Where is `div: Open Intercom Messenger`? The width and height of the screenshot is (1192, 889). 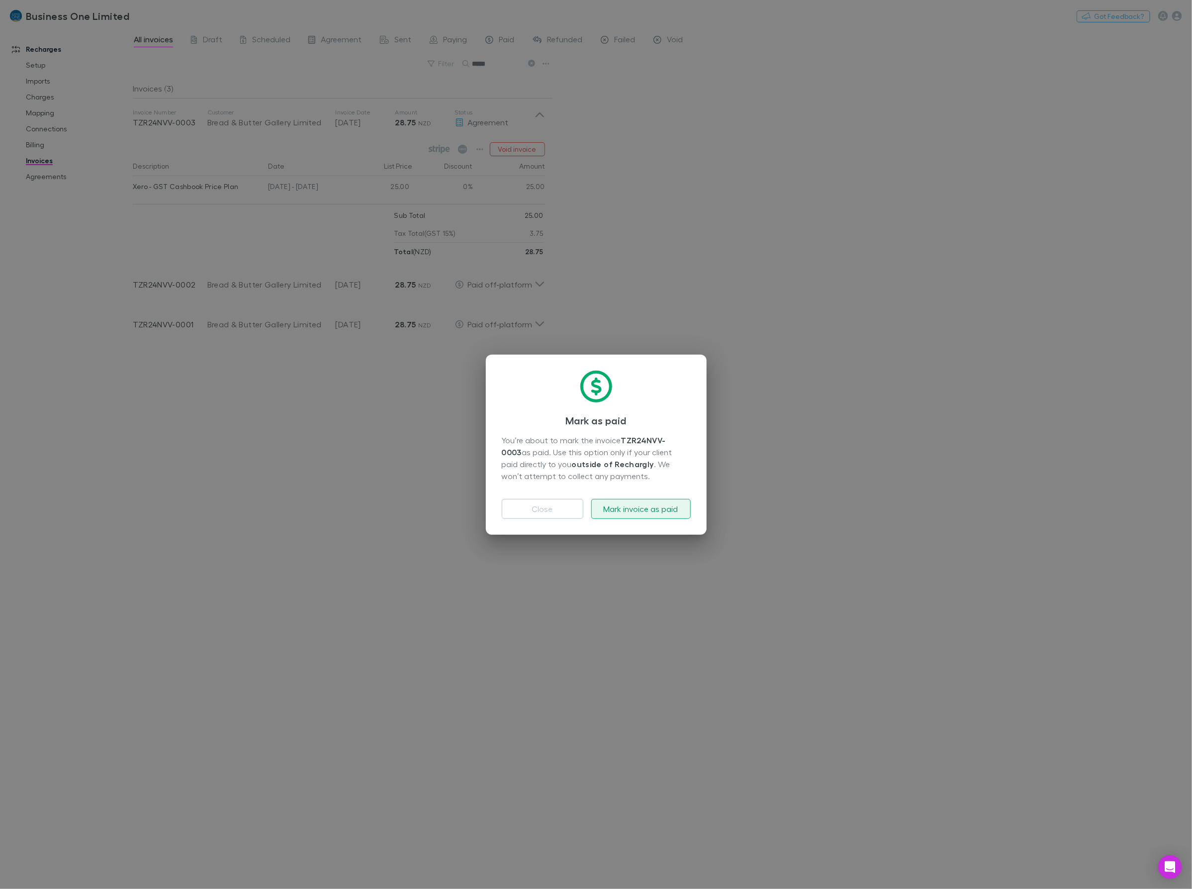 div: Open Intercom Messenger is located at coordinates (1170, 867).